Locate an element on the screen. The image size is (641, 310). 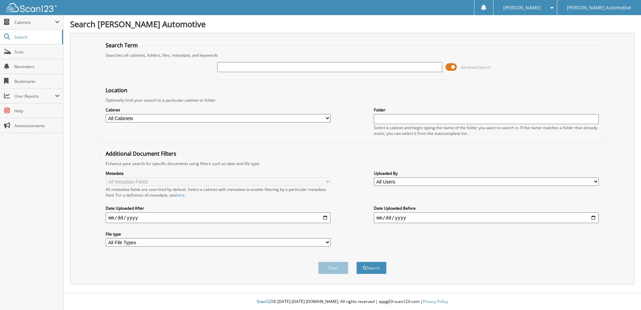
input: end is located at coordinates (486, 218).